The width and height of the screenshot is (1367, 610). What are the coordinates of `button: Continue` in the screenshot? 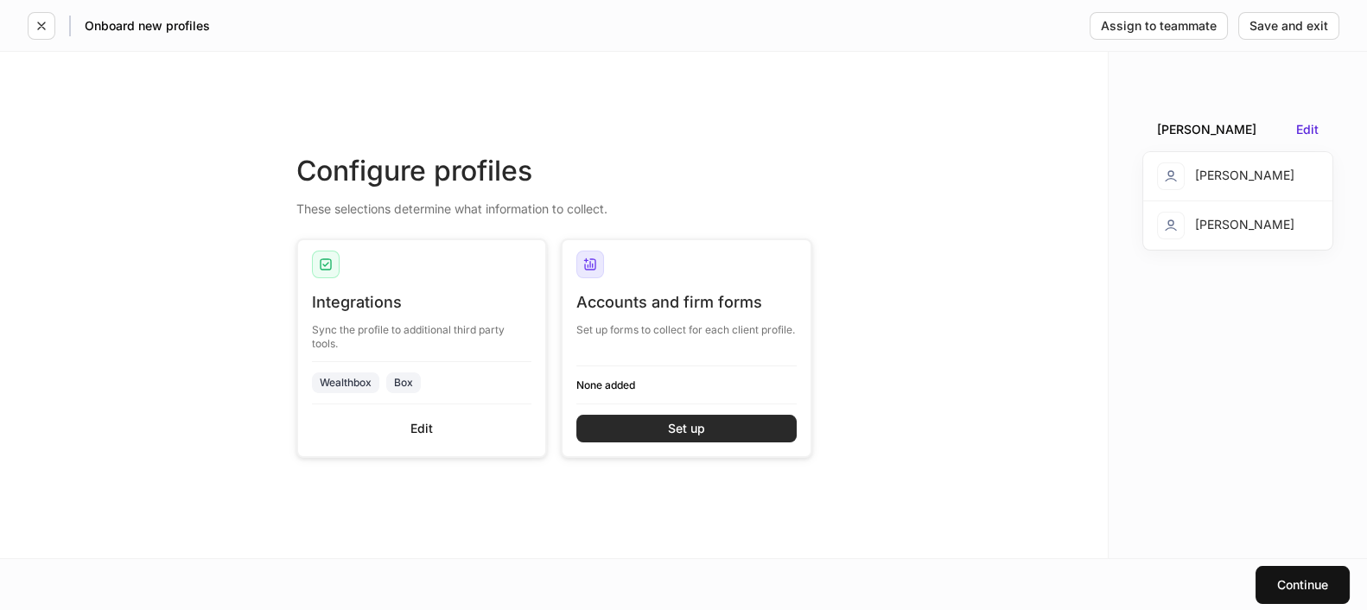 It's located at (1302, 585).